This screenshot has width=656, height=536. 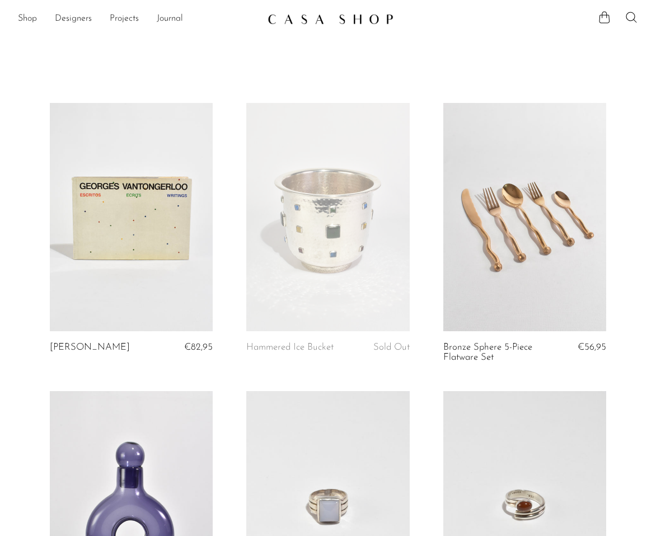 What do you see at coordinates (497, 353) in the screenshot?
I see `a: Bronze Sphere 5-Piece Flatware Set` at bounding box center [497, 353].